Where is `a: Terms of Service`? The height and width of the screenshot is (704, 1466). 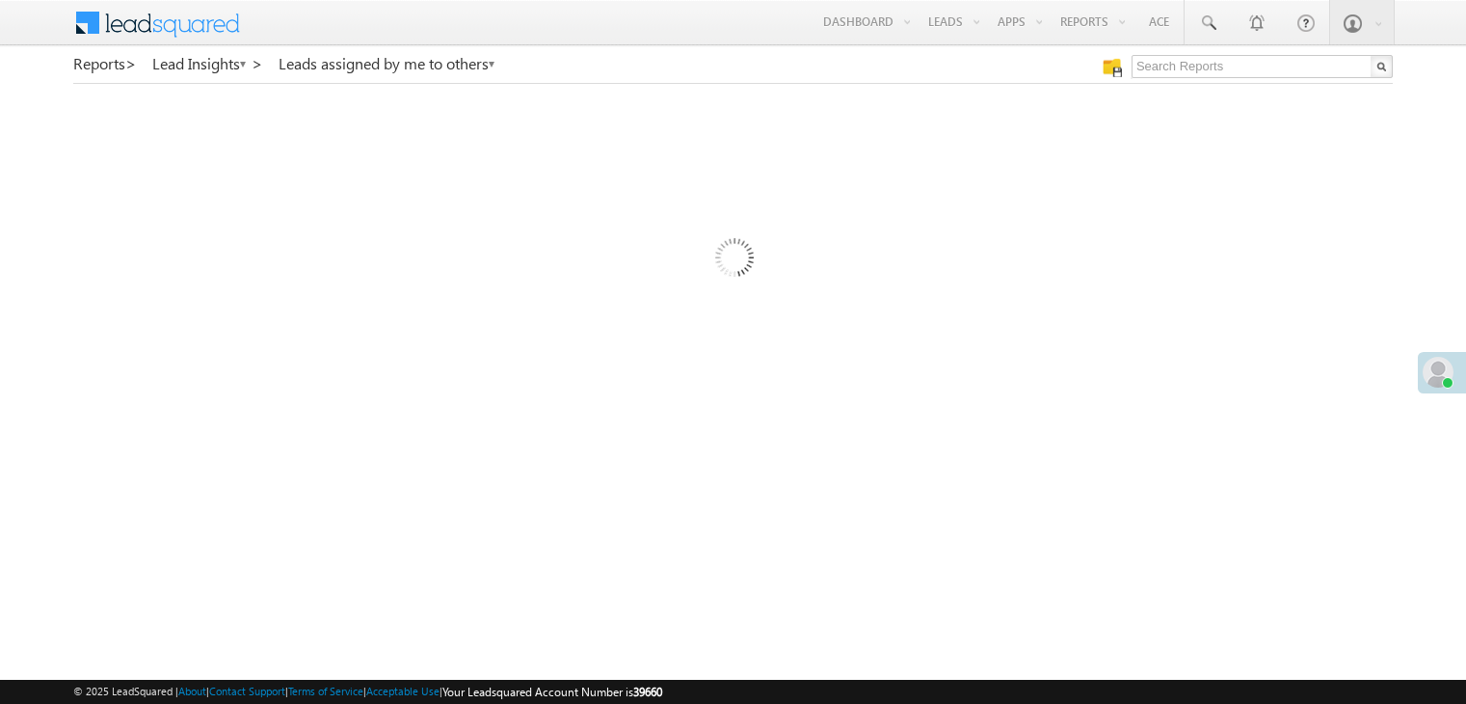
a: Terms of Service is located at coordinates (326, 690).